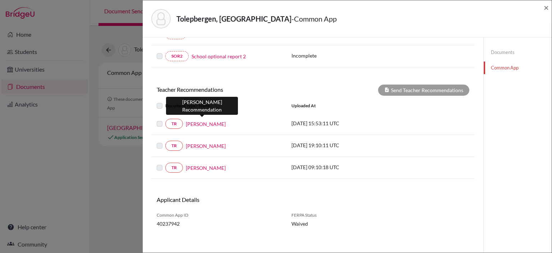  What do you see at coordinates (218, 215) in the screenshot?
I see `span: Common App ID` at bounding box center [218, 215].